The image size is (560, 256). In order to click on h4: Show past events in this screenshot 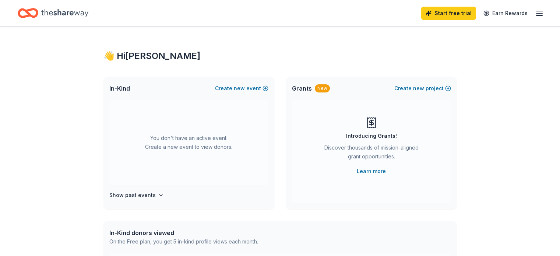, I will do `click(133, 195)`.